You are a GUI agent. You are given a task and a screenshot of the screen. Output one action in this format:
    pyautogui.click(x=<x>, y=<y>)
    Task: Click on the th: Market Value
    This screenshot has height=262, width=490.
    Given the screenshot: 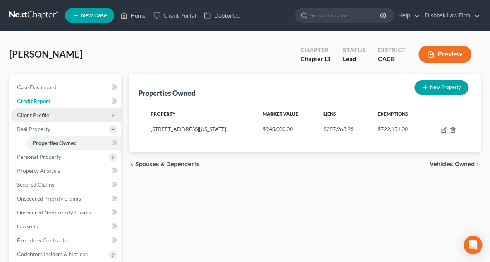 What is the action you would take?
    pyautogui.click(x=286, y=114)
    